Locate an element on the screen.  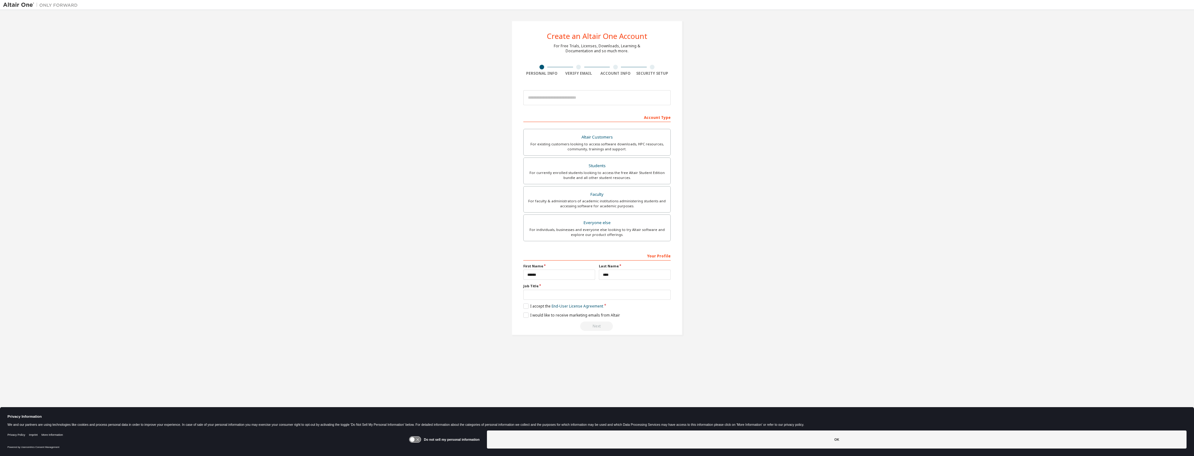
div: Faculty is located at coordinates (597, 194).